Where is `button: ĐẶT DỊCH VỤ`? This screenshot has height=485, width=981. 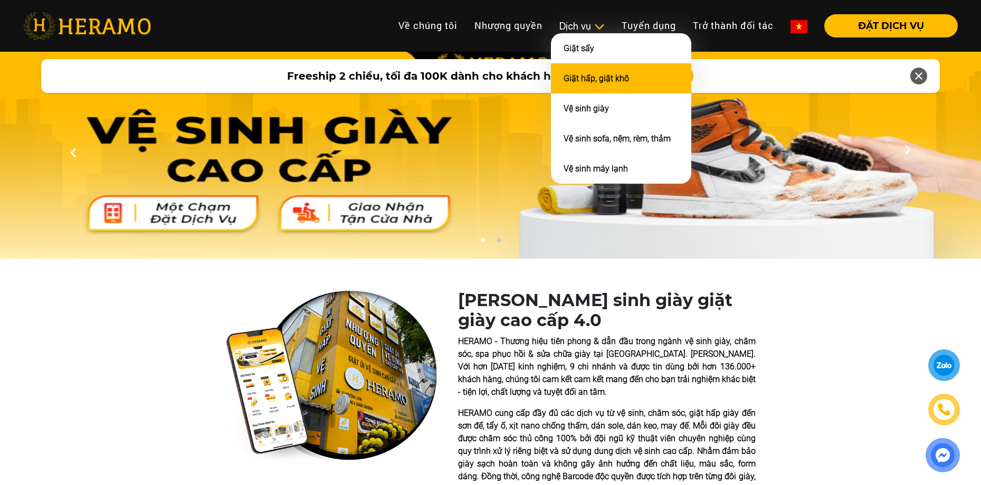
button: ĐẶT DỊCH VỤ is located at coordinates (891, 26).